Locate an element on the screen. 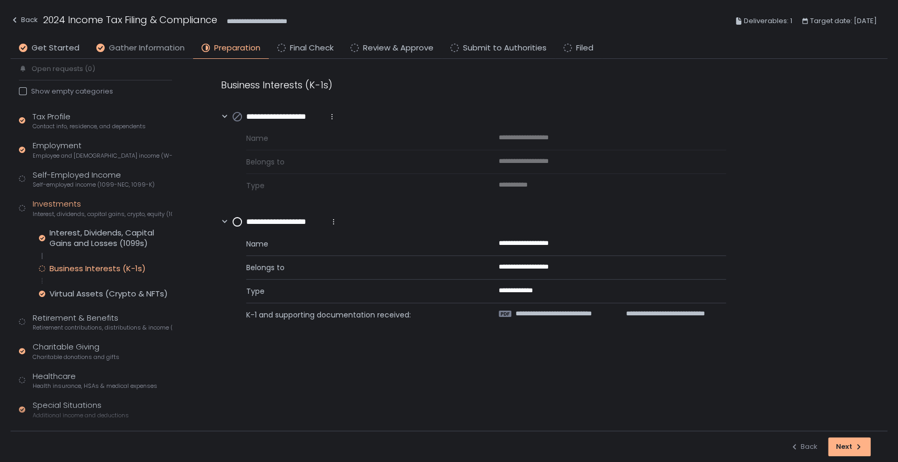 The width and height of the screenshot is (898, 462). span: Self-employed income (1099-NEC, 1099-K) is located at coordinates (94, 185).